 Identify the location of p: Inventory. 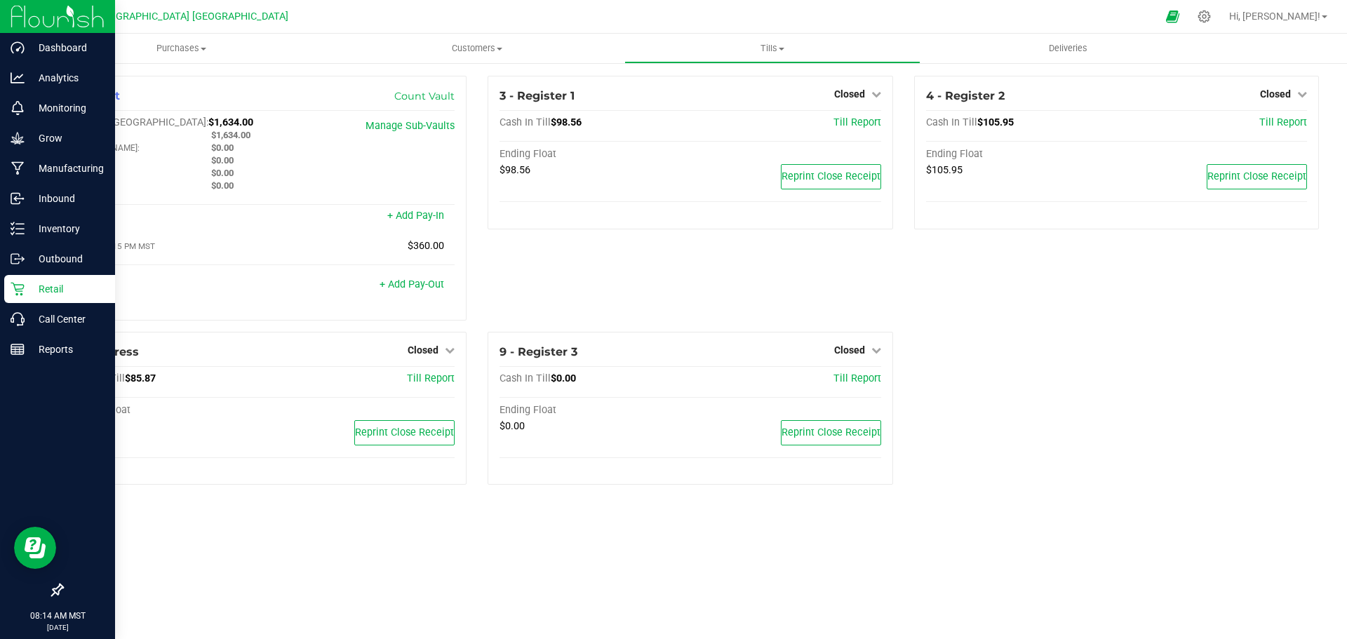
(67, 229).